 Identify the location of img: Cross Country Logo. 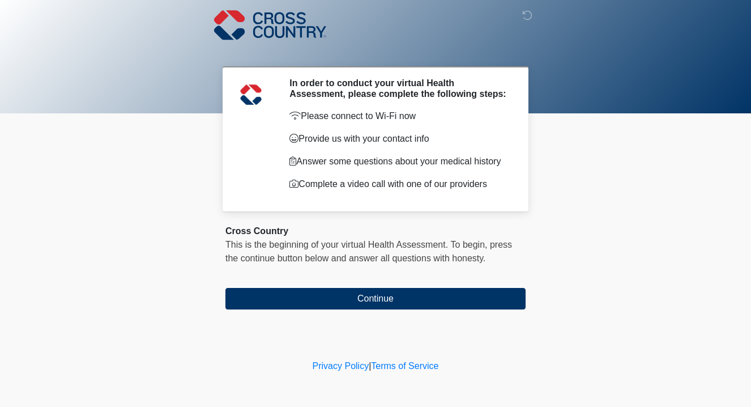
(270, 25).